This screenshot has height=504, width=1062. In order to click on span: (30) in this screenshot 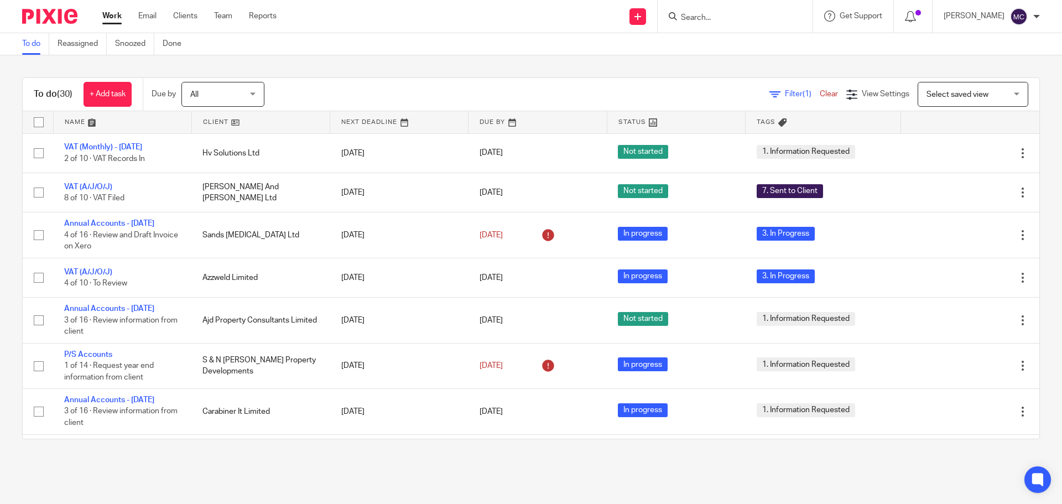, I will do `click(65, 94)`.